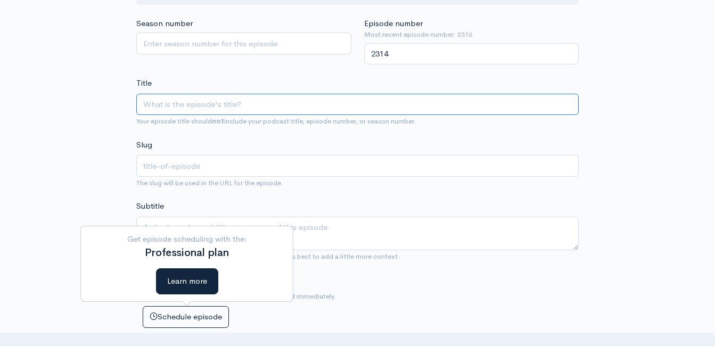  What do you see at coordinates (357, 104) in the screenshot?
I see `input: What is the episode's title?` at bounding box center [357, 104].